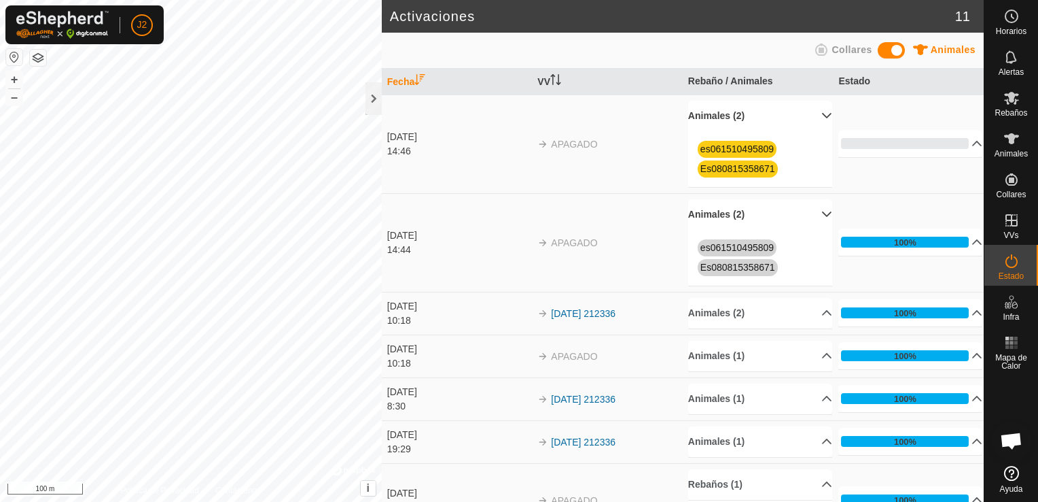  What do you see at coordinates (142, 24) in the screenshot?
I see `span: J2` at bounding box center [142, 24].